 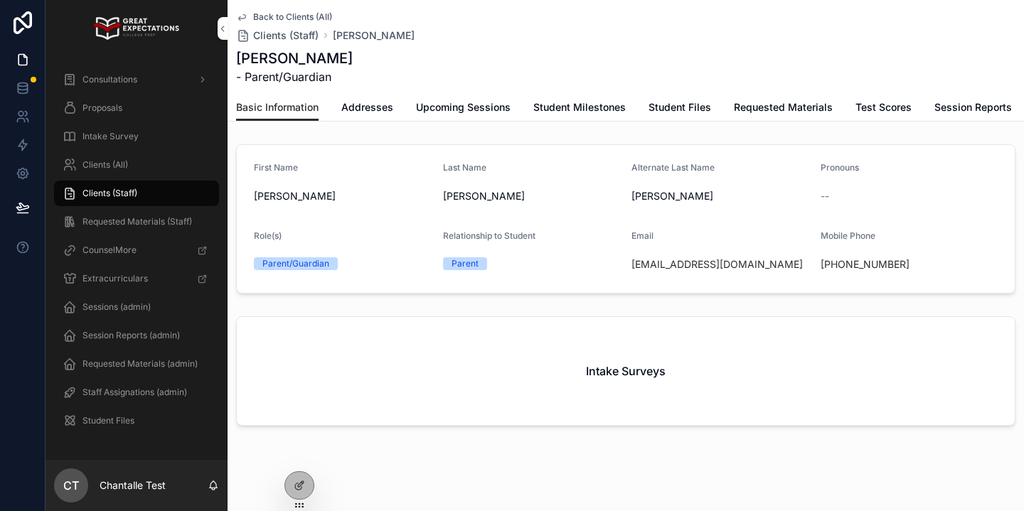 What do you see at coordinates (136, 108) in the screenshot?
I see `a: Proposals` at bounding box center [136, 108].